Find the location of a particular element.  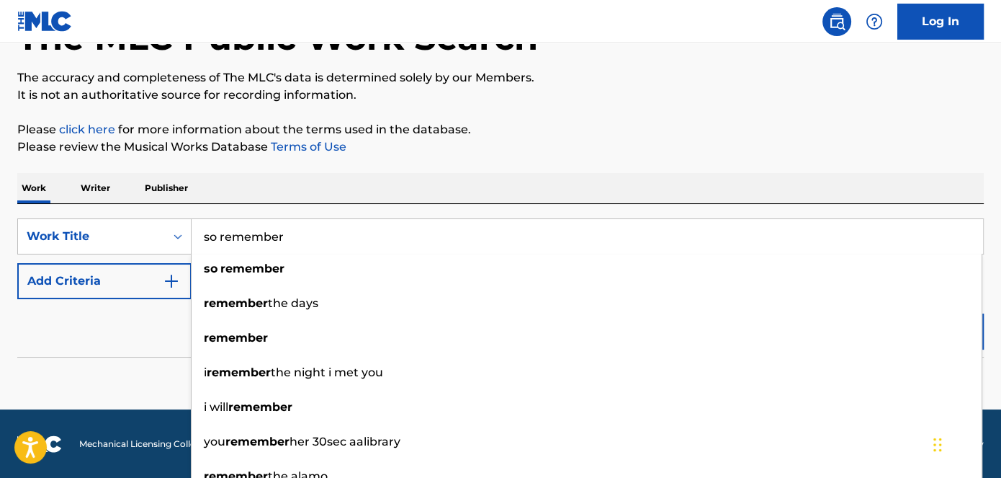

a: Terms of Use is located at coordinates (307, 146).